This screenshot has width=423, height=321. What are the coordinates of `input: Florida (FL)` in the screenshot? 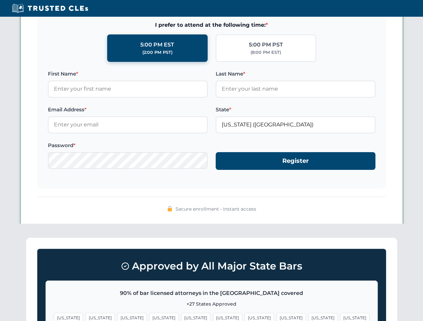 It's located at (295, 125).